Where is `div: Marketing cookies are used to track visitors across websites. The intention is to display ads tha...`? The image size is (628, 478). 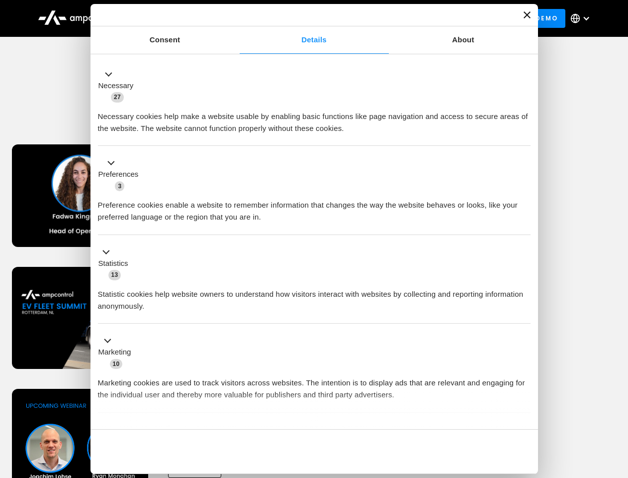 div: Marketing cookies are used to track visitors across websites. The intention is to display ads tha... is located at coordinates (314, 385).